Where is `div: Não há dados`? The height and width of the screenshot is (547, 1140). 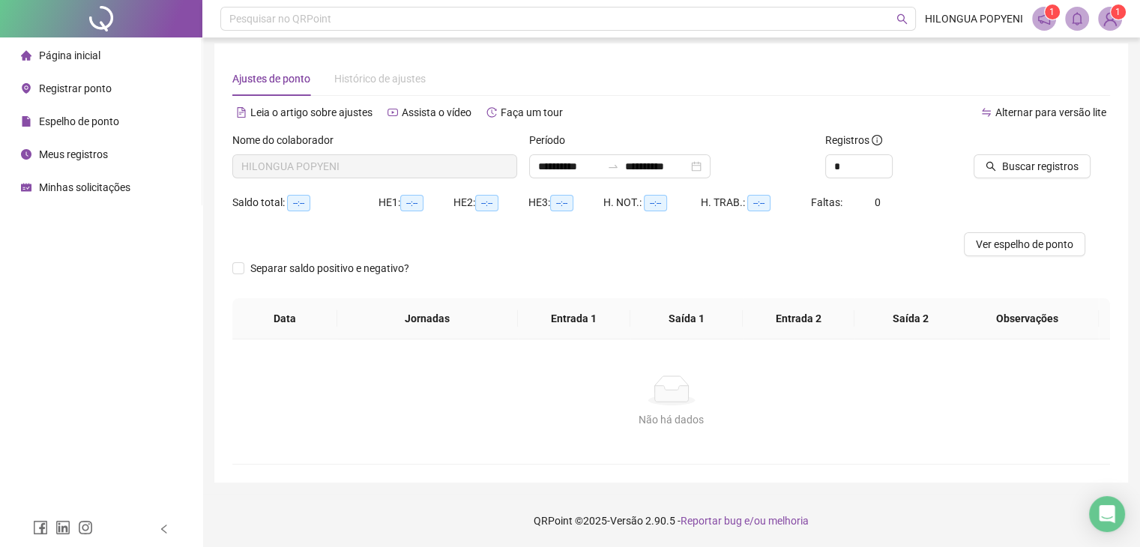
div: Não há dados is located at coordinates (671, 420).